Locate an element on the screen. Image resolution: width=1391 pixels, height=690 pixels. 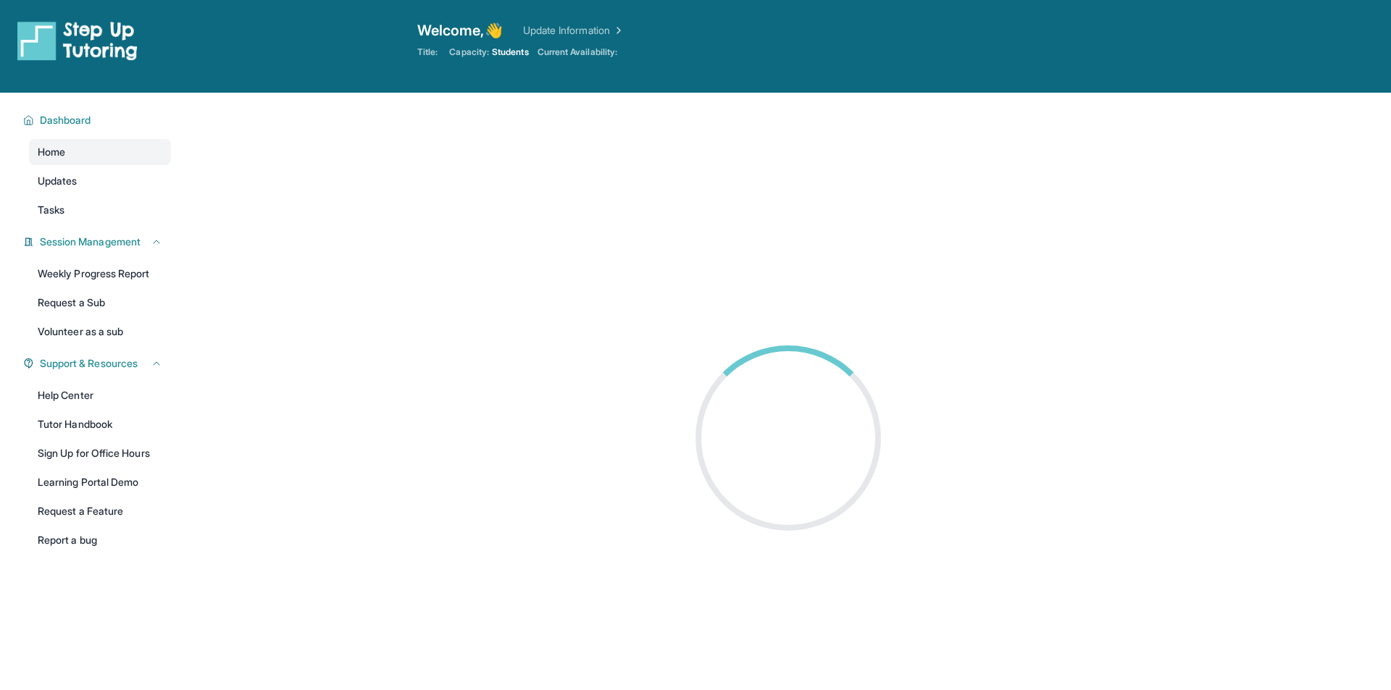
span: Title: is located at coordinates (427, 52).